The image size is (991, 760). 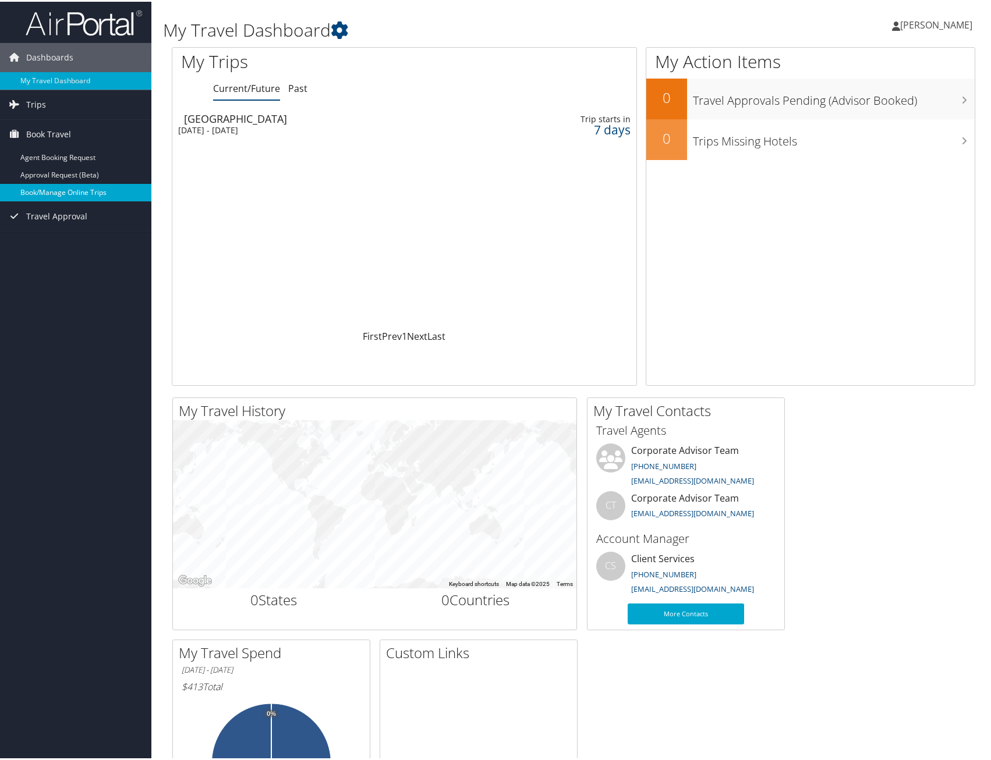 What do you see at coordinates (481, 651) in the screenshot?
I see `h2: Custom Links` at bounding box center [481, 651].